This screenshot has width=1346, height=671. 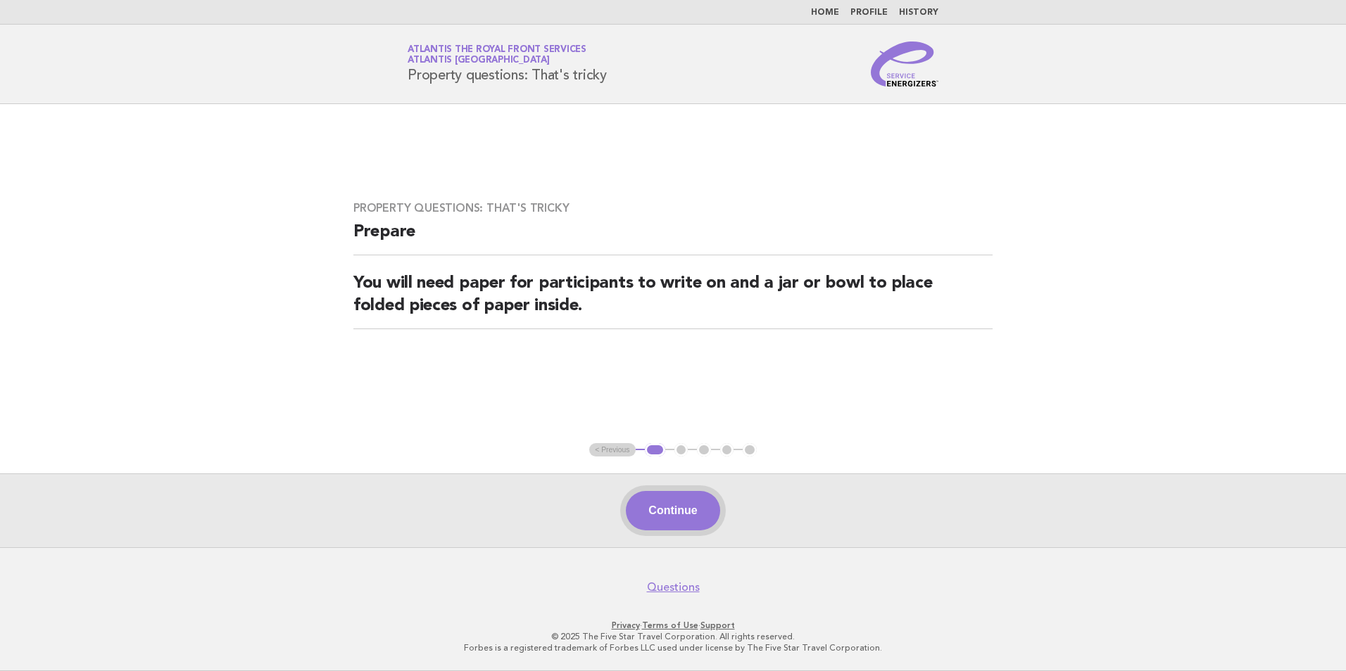 What do you see at coordinates (673, 637) in the screenshot?
I see `p: © 2025 The Five Star Travel Corporation. All rights reserved.` at bounding box center [673, 637].